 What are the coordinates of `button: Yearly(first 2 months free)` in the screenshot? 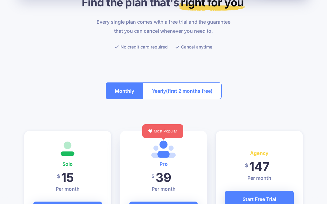 It's located at (182, 91).